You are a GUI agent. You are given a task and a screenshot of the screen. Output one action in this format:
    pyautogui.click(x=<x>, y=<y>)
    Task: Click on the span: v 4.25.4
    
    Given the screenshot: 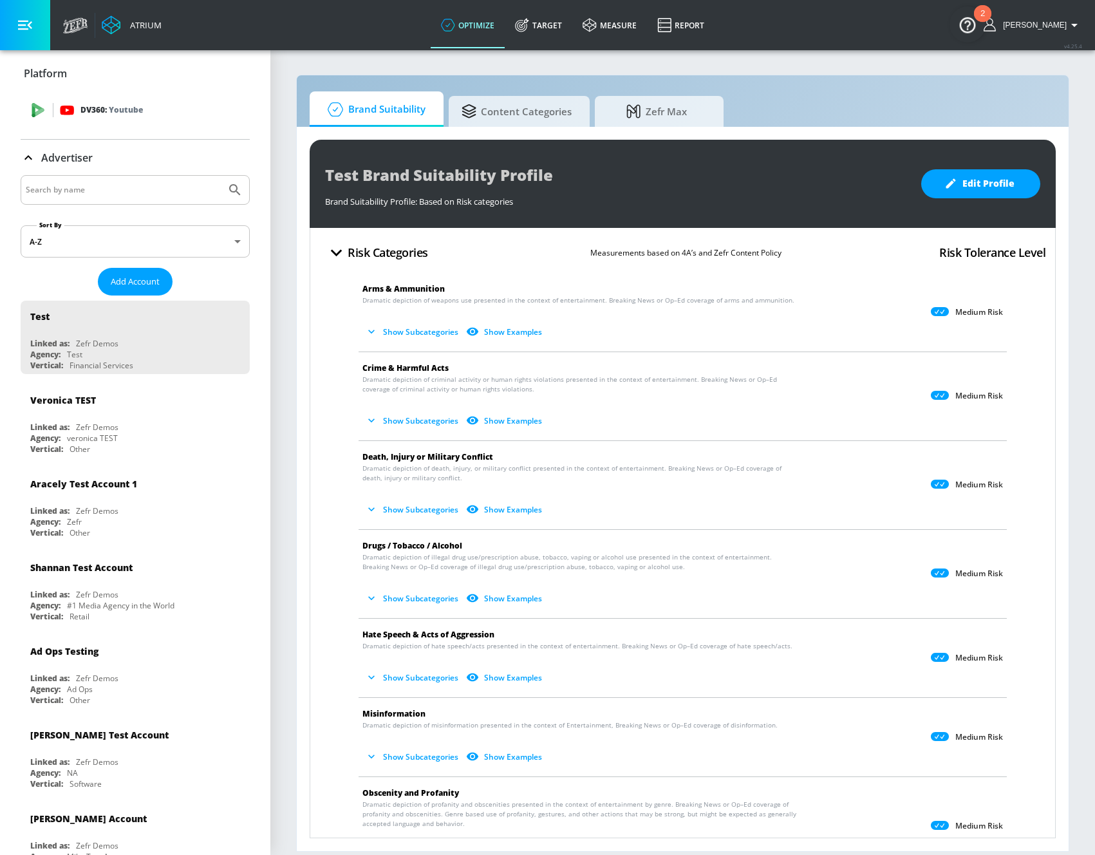 What is the action you would take?
    pyautogui.click(x=1073, y=46)
    